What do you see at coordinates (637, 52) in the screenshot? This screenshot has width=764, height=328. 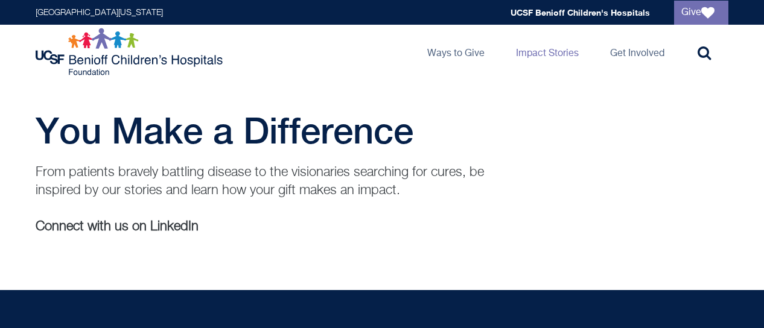 I see `a: Get Involved` at bounding box center [637, 52].